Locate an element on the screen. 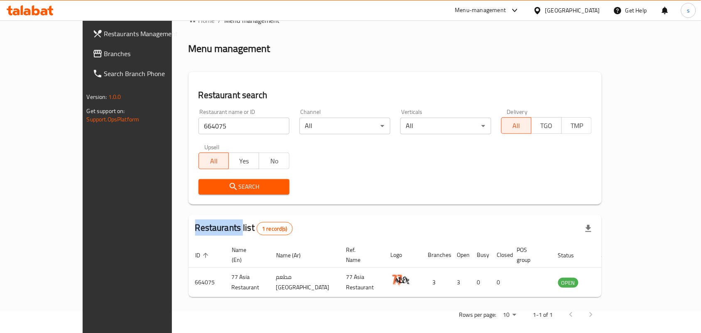 This screenshot has width=701, height=333. span: No is located at coordinates (274, 161).